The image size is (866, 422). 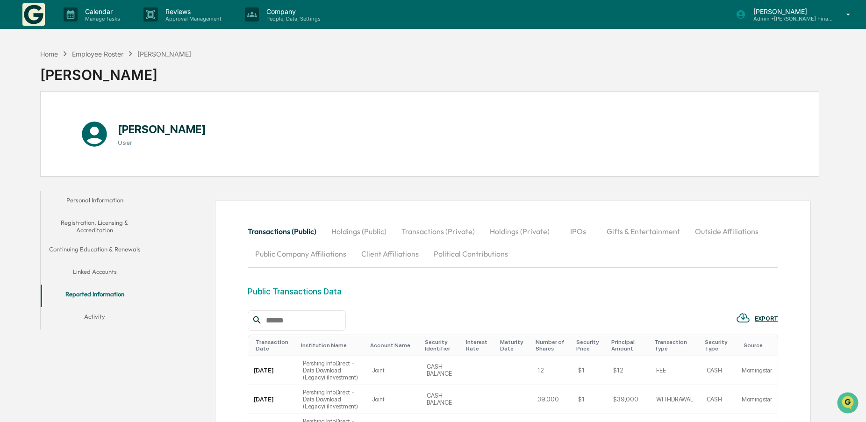 I want to click on td: $39,000, so click(x=629, y=400).